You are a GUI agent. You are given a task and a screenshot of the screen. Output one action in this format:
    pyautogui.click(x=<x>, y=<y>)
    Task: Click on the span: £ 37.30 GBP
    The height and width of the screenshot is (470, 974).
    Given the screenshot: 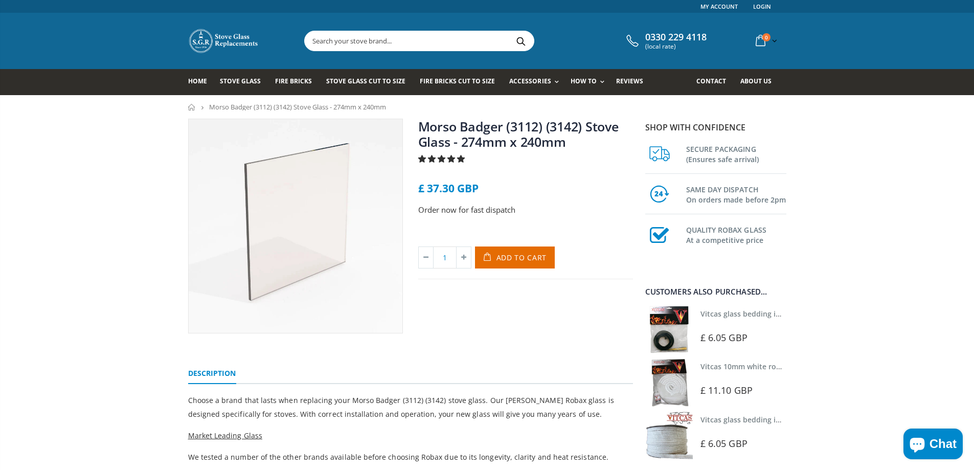 What is the action you would take?
    pyautogui.click(x=448, y=188)
    